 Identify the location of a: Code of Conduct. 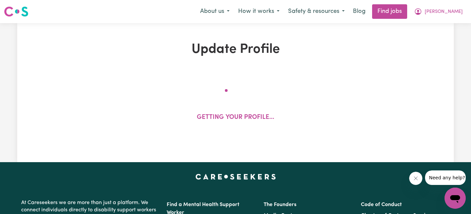
(381, 205).